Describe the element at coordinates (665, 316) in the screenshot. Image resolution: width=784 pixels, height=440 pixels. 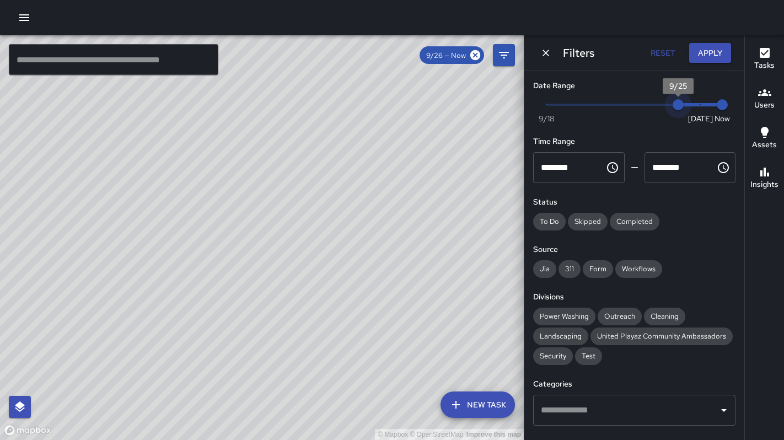
I see `span: Cleaning` at that location.